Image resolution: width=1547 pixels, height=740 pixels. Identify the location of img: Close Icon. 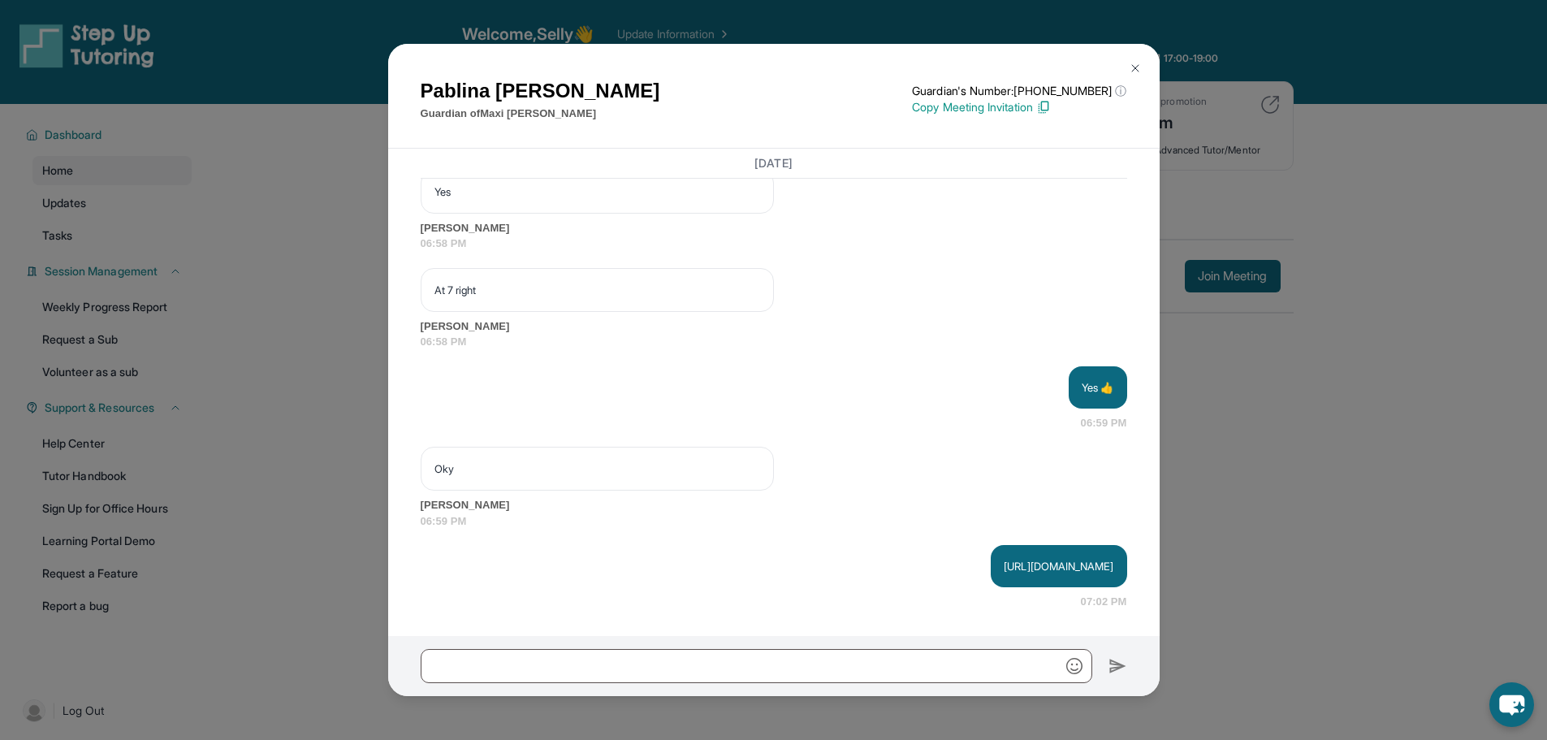
(1136, 68).